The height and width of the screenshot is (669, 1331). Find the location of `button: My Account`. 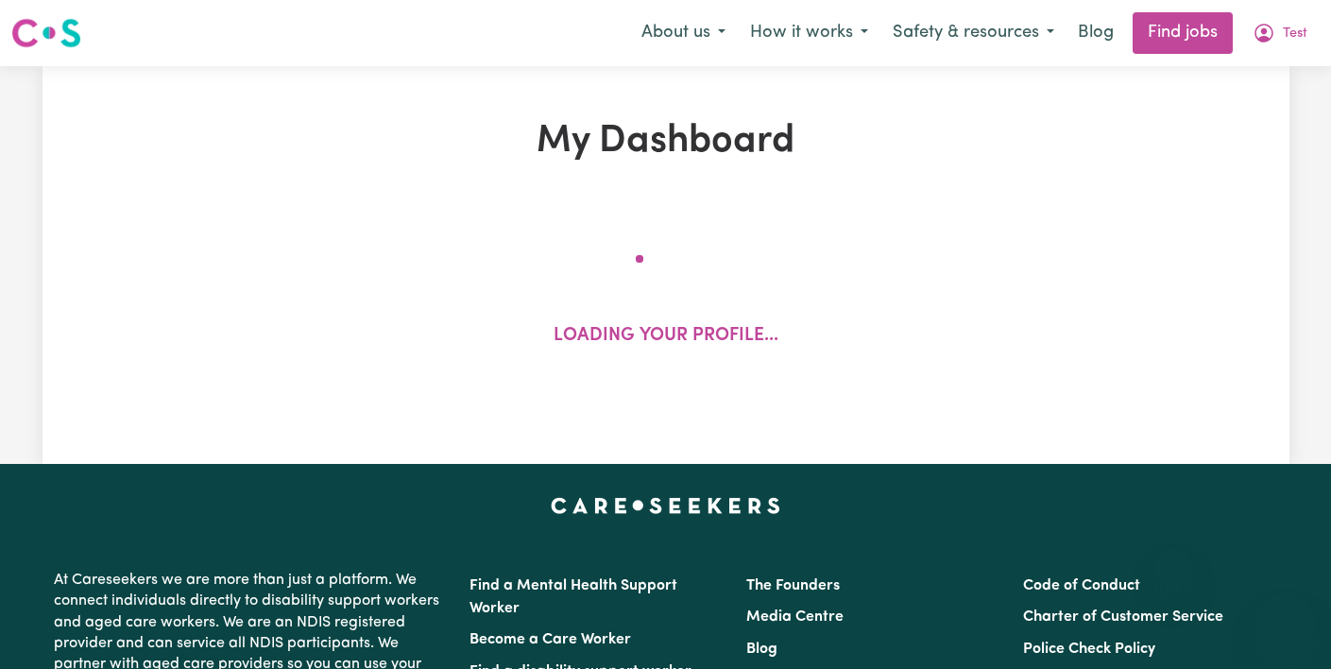

button: My Account is located at coordinates (1280, 33).